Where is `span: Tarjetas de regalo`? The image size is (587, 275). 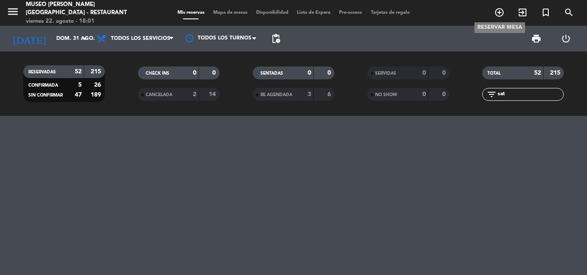
span: Tarjetas de regalo is located at coordinates (390, 12).